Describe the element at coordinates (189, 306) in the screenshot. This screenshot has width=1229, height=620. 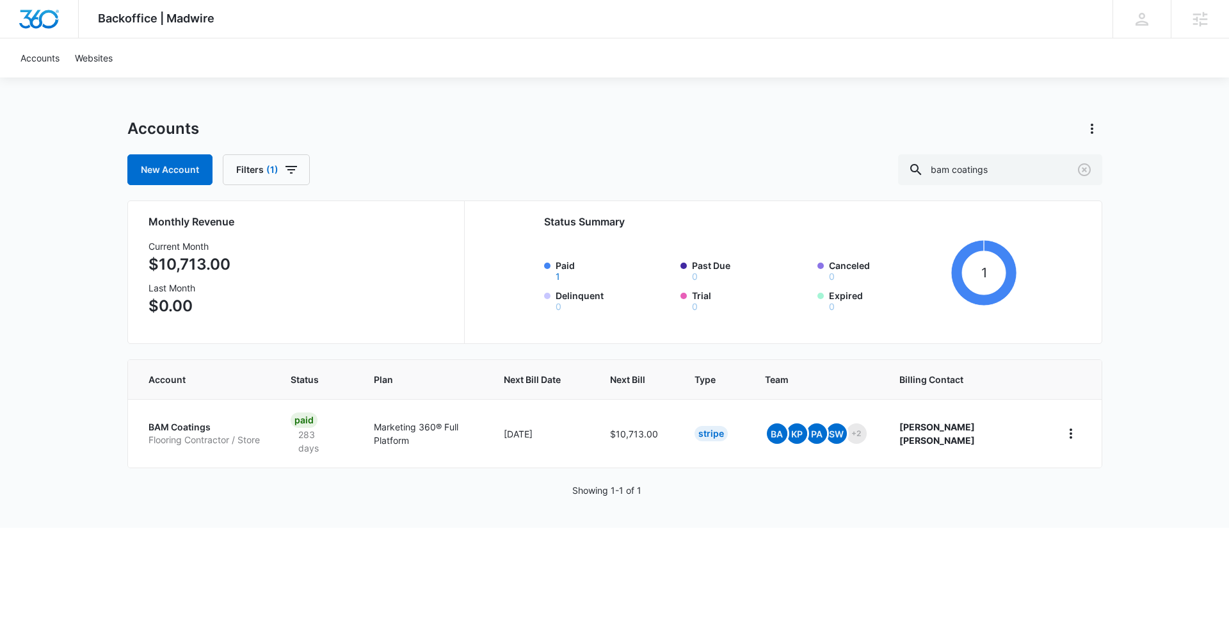
I see `p: $0.00` at that location.